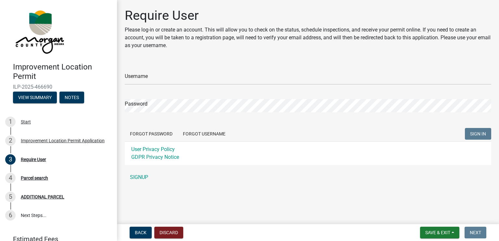  Describe the element at coordinates (169, 233) in the screenshot. I see `button: Discard` at that location.